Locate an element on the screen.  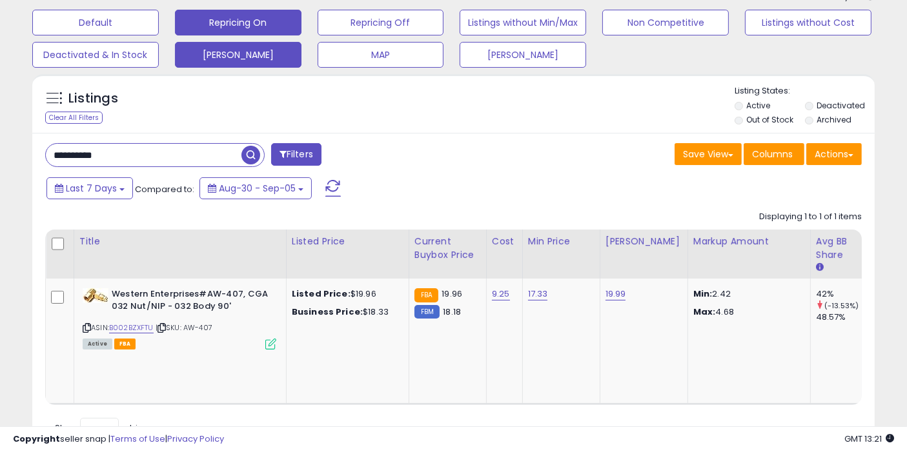
button: Listings without Min/Max is located at coordinates (523, 23).